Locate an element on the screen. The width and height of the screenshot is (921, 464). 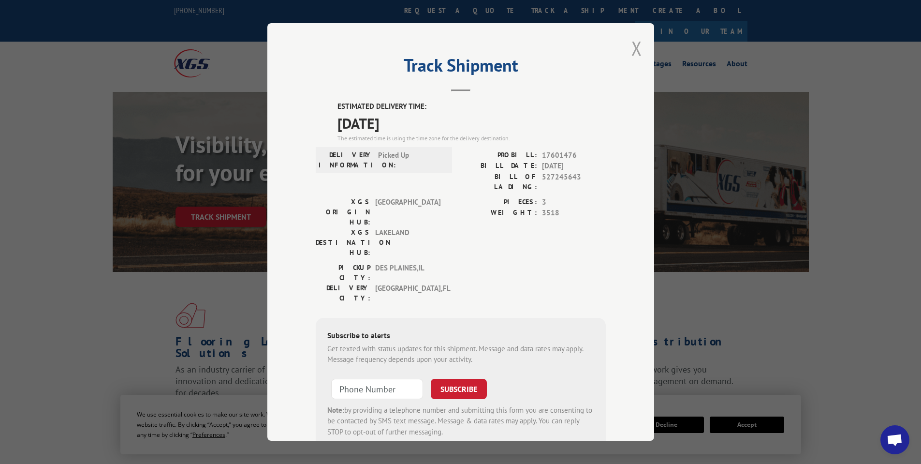
span: Picked Up is located at coordinates (410, 160).